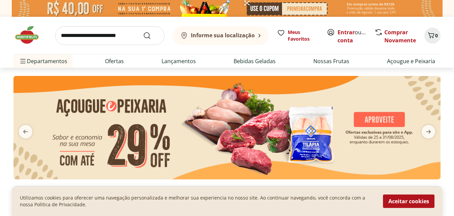 The width and height of the screenshot is (454, 216). What do you see at coordinates (216, 193) in the screenshot?
I see `button: Go to page 3 from fs-carousel` at bounding box center [216, 193].